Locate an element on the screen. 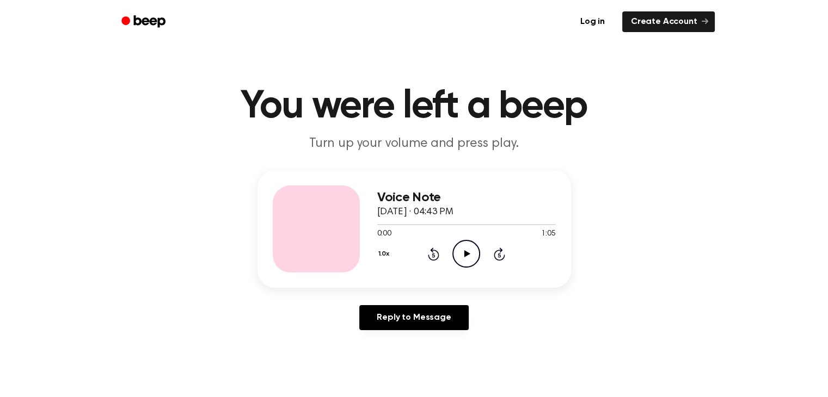 This screenshot has width=828, height=397. h1: You were left a beep is located at coordinates (414, 107).